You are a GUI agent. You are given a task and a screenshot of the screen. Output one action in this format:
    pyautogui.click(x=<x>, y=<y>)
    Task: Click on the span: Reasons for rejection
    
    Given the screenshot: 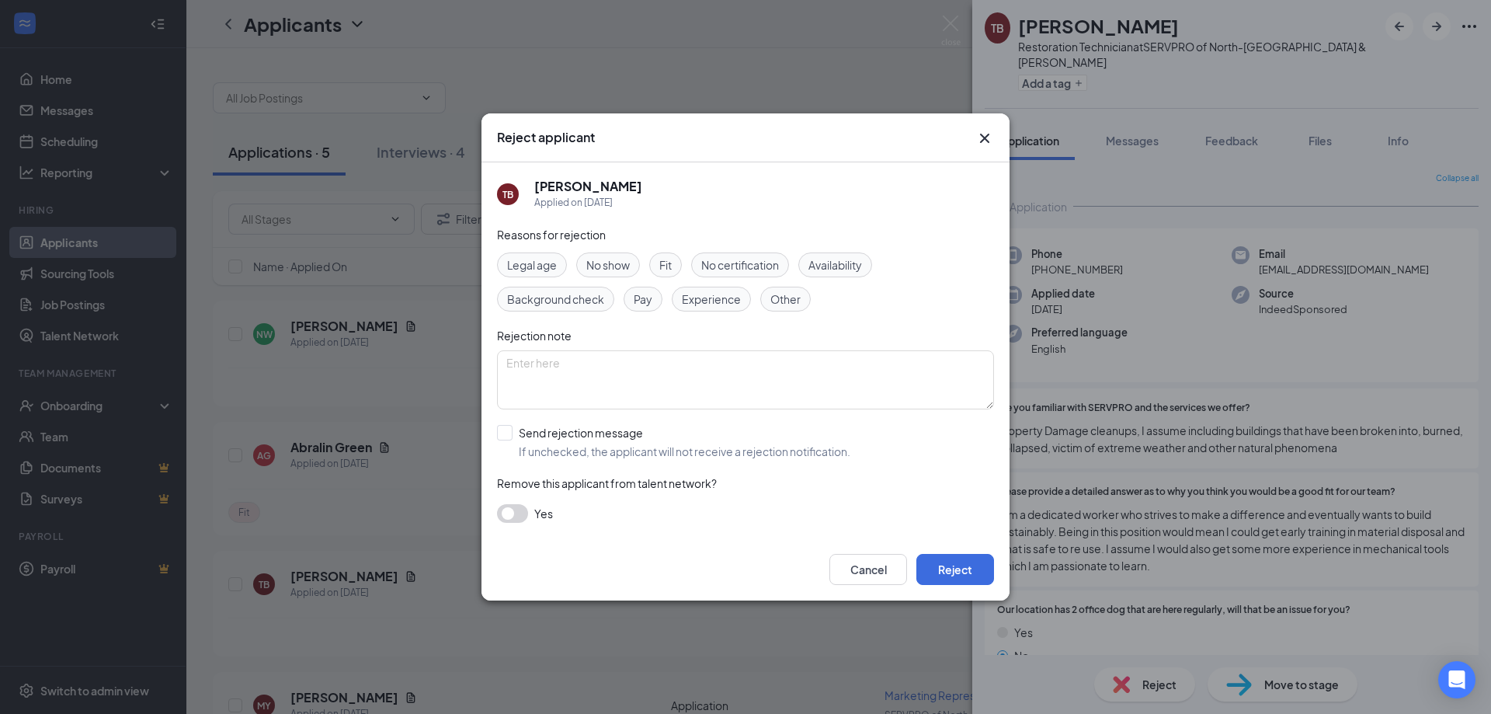 What is the action you would take?
    pyautogui.click(x=551, y=235)
    